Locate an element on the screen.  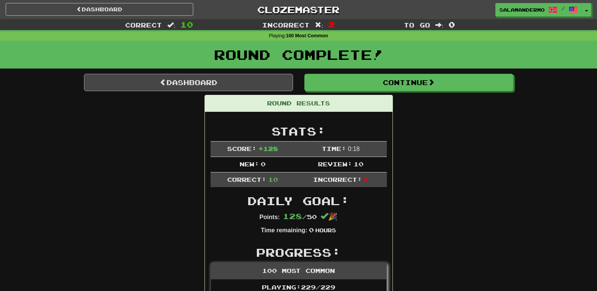
a: Clozemaster is located at coordinates (298, 9).